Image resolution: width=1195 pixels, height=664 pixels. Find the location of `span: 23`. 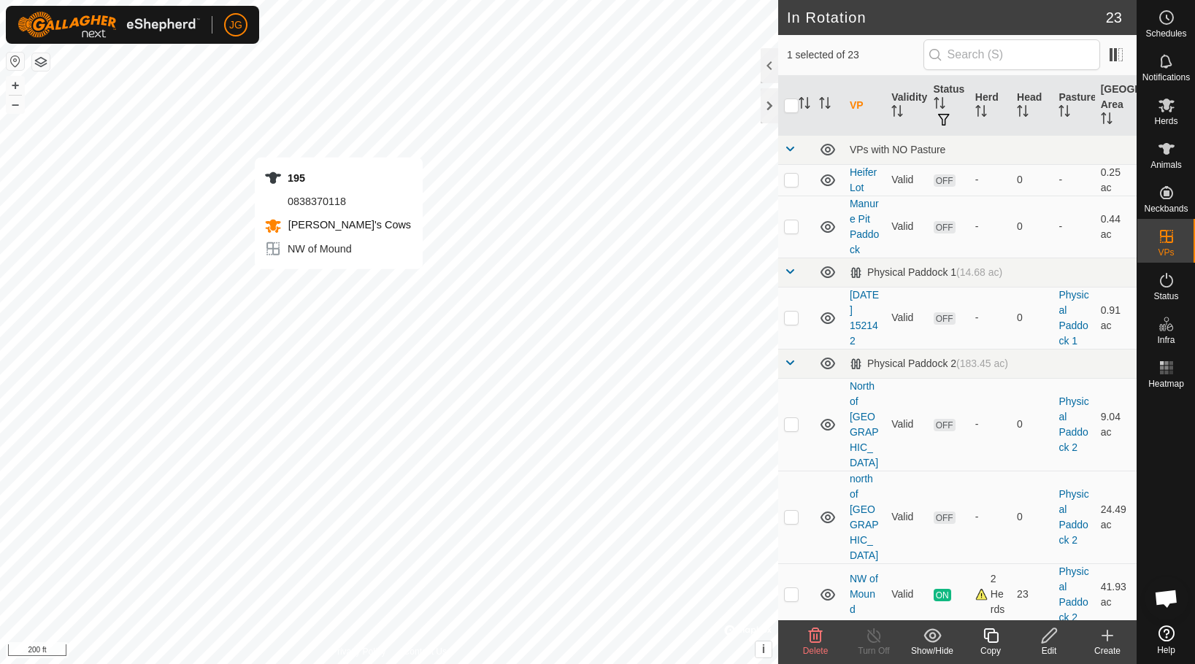

span: 23 is located at coordinates (1114, 18).